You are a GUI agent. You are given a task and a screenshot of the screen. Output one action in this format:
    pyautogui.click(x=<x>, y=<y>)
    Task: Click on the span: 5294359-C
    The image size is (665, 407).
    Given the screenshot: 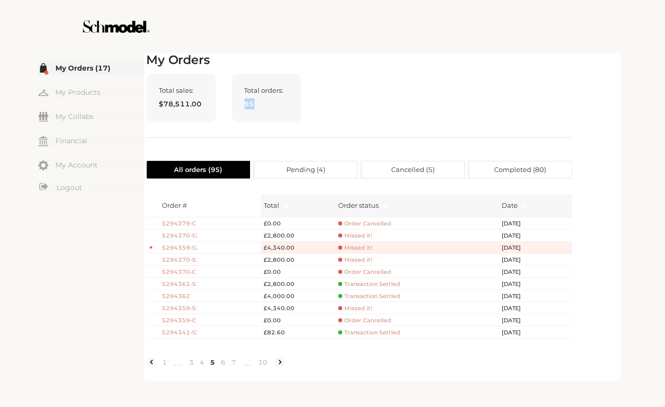 What is the action you would take?
    pyautogui.click(x=179, y=320)
    